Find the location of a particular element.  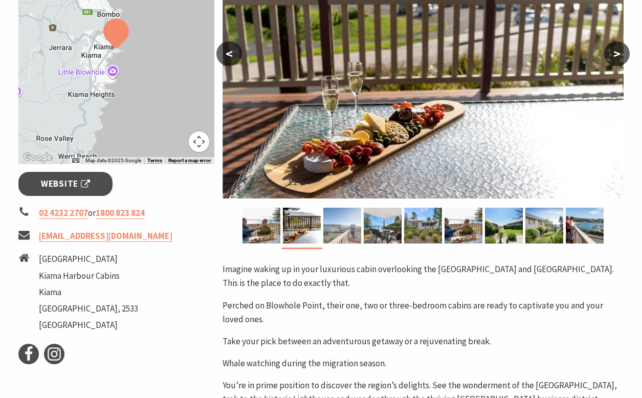

a: Open this area in Google Maps (opens a new window) is located at coordinates (38, 157).